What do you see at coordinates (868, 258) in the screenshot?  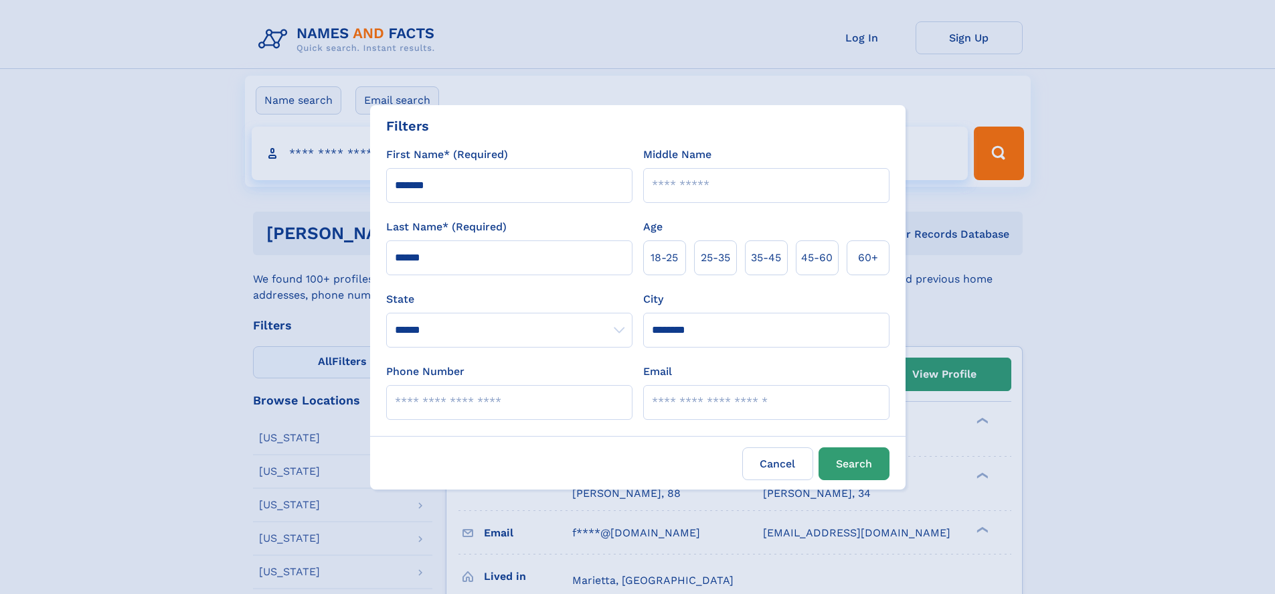 I see `span: 60+` at bounding box center [868, 258].